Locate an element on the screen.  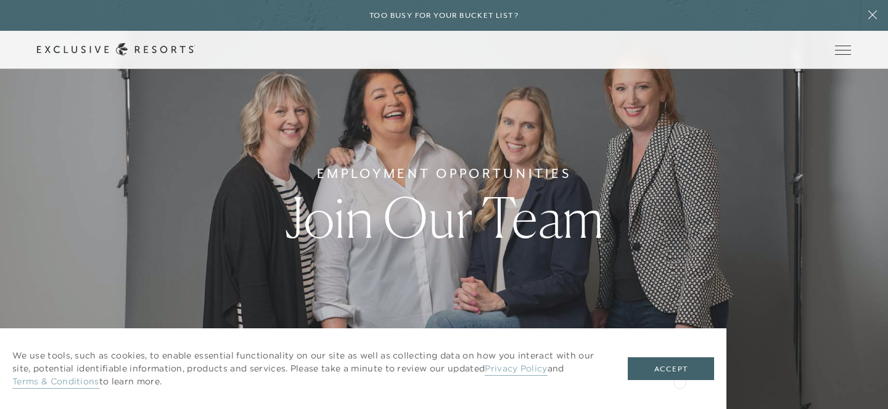
h6: Employment Opportunities is located at coordinates (444, 174).